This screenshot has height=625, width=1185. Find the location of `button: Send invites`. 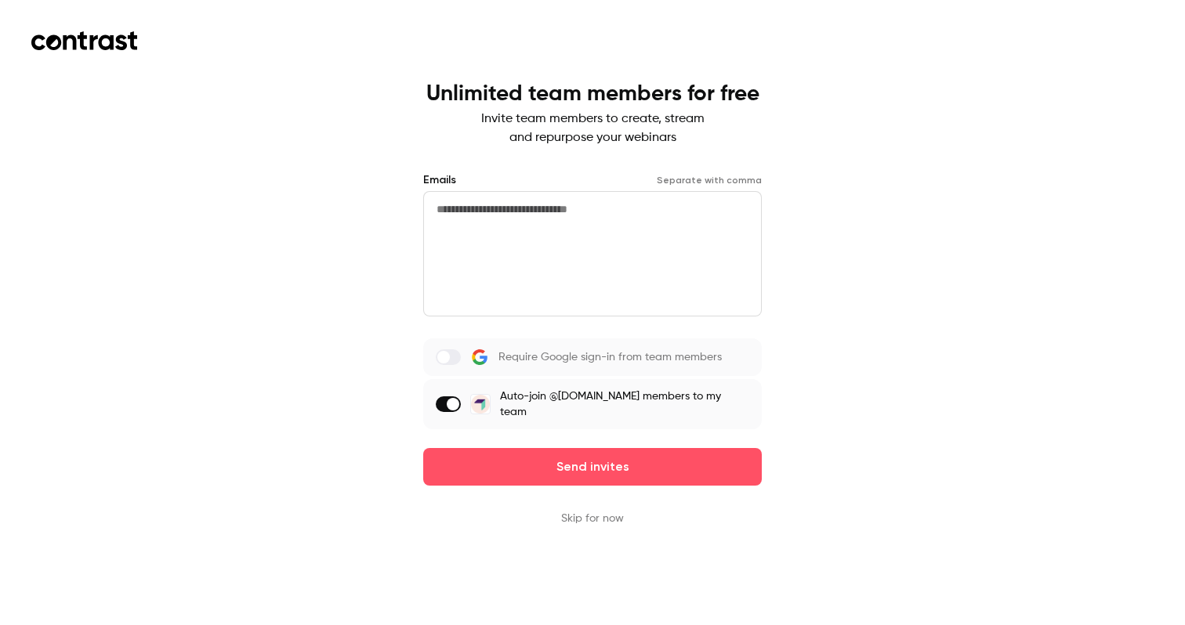

button: Send invites is located at coordinates (592, 467).